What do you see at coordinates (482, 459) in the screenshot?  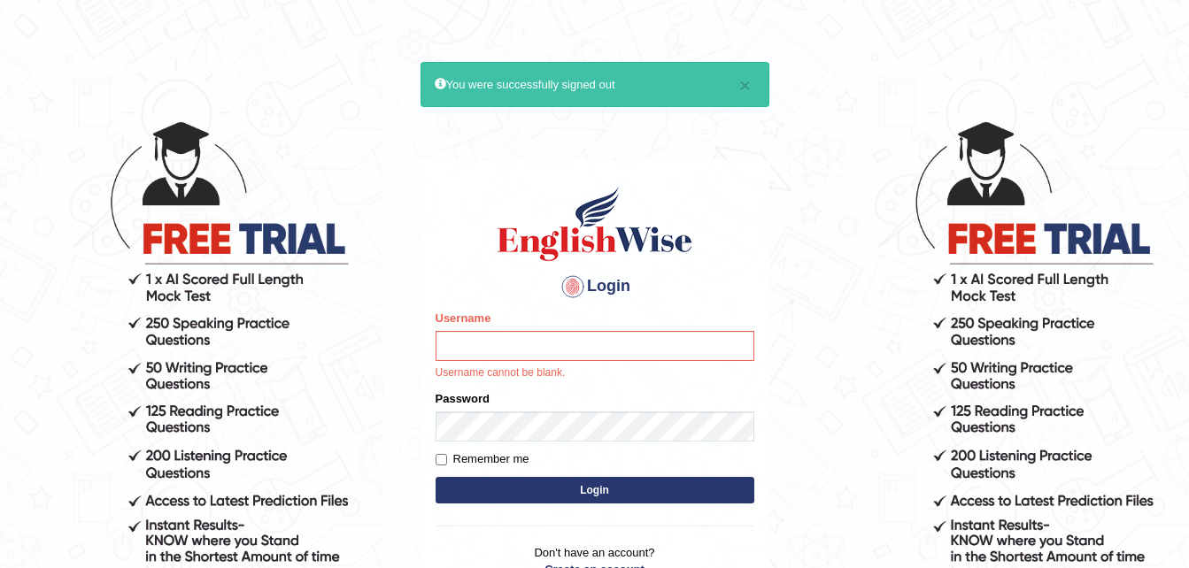 I see `label: Remember me` at bounding box center [482, 459].